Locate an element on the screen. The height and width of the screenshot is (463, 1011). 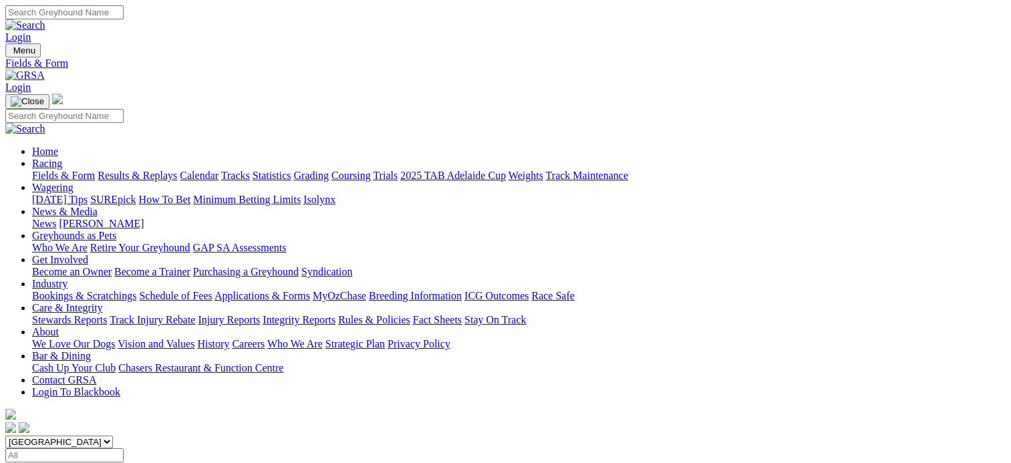
a: Become a Trainer is located at coordinates (152, 271).